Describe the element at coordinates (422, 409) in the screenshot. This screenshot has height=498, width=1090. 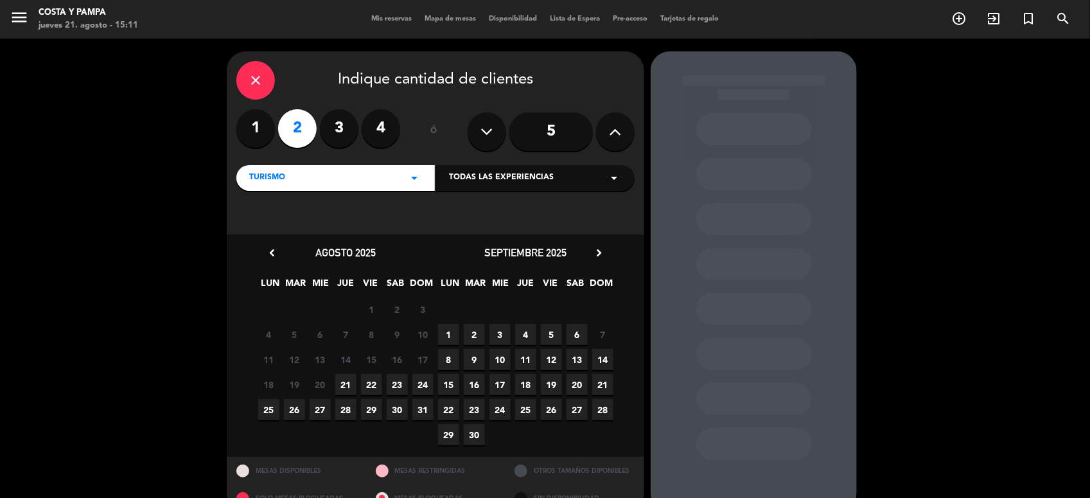
I see `span: 31` at that location.